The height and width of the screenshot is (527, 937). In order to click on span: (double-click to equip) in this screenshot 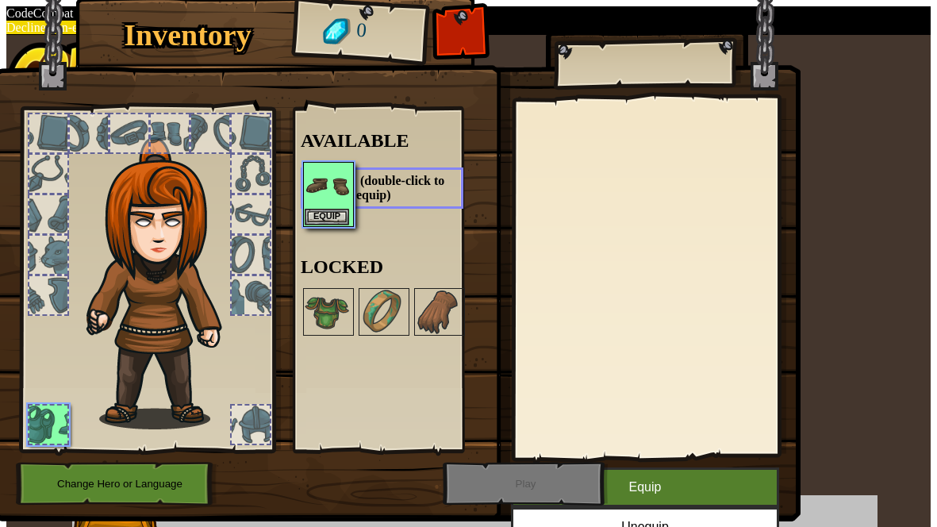, I will do `click(400, 187)`.